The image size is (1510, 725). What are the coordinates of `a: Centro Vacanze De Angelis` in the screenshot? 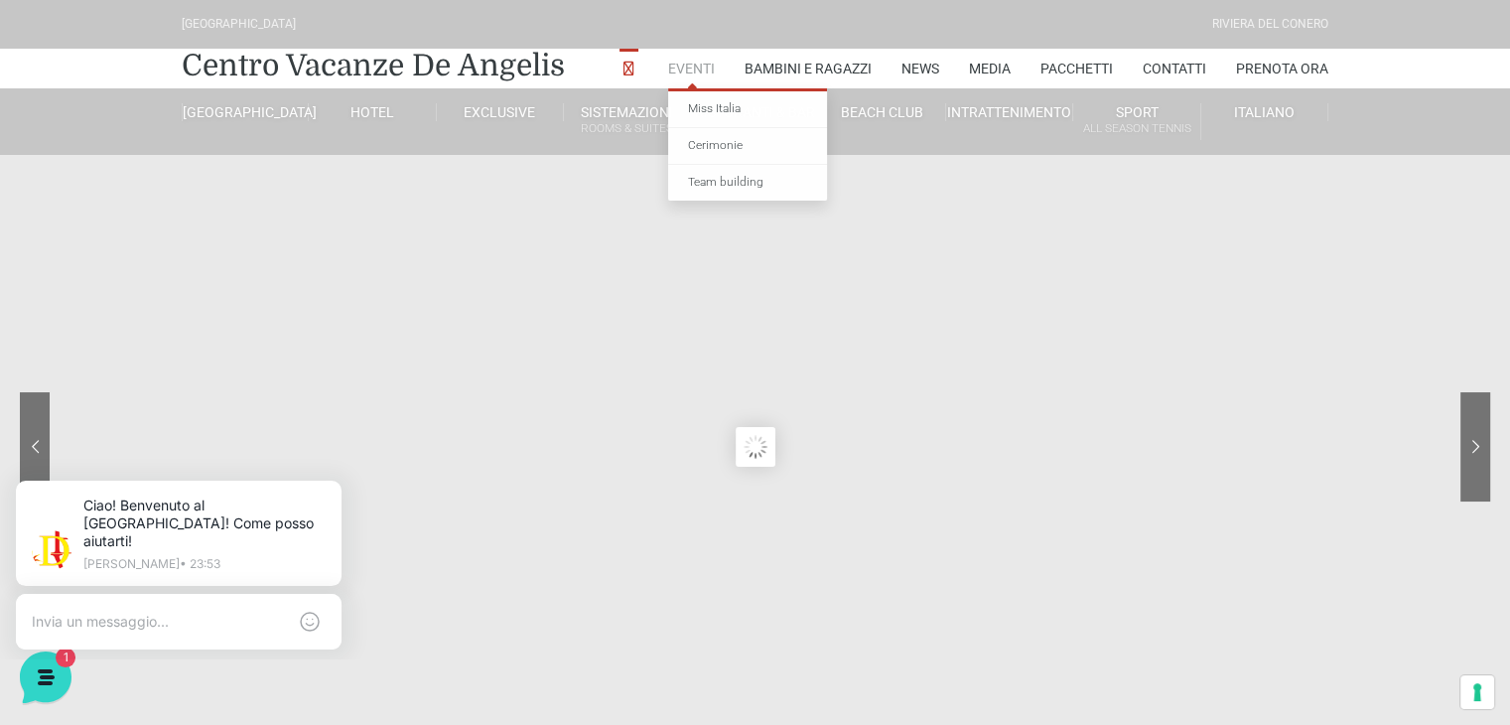 It's located at (373, 66).